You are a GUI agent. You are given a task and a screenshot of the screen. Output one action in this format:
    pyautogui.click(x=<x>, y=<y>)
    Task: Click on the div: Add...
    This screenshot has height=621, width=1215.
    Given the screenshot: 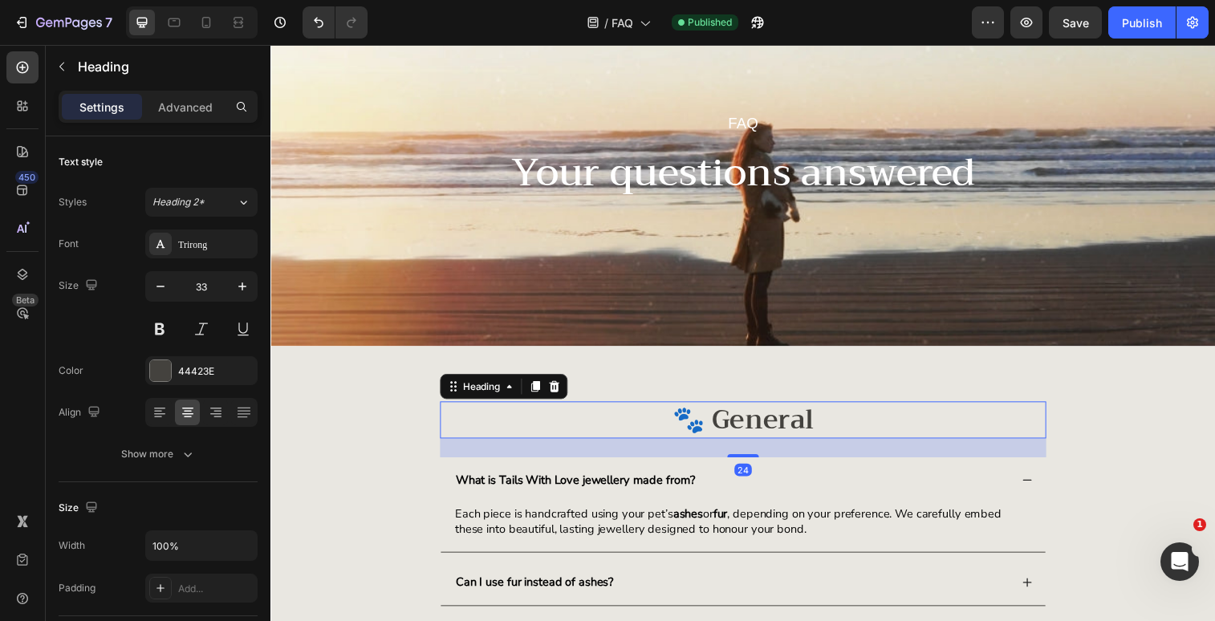 What is the action you would take?
    pyautogui.click(x=216, y=589)
    